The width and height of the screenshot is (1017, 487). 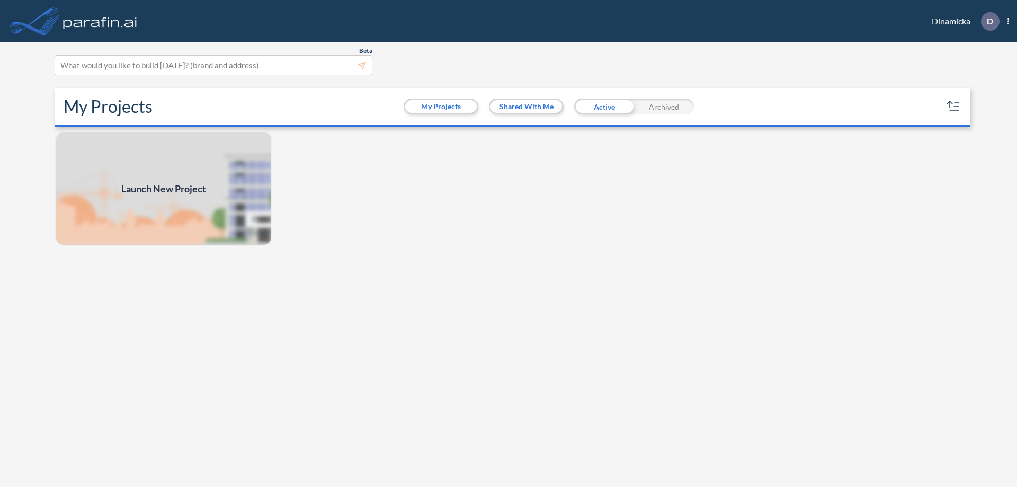 I want to click on button: Shared With Me, so click(x=526, y=106).